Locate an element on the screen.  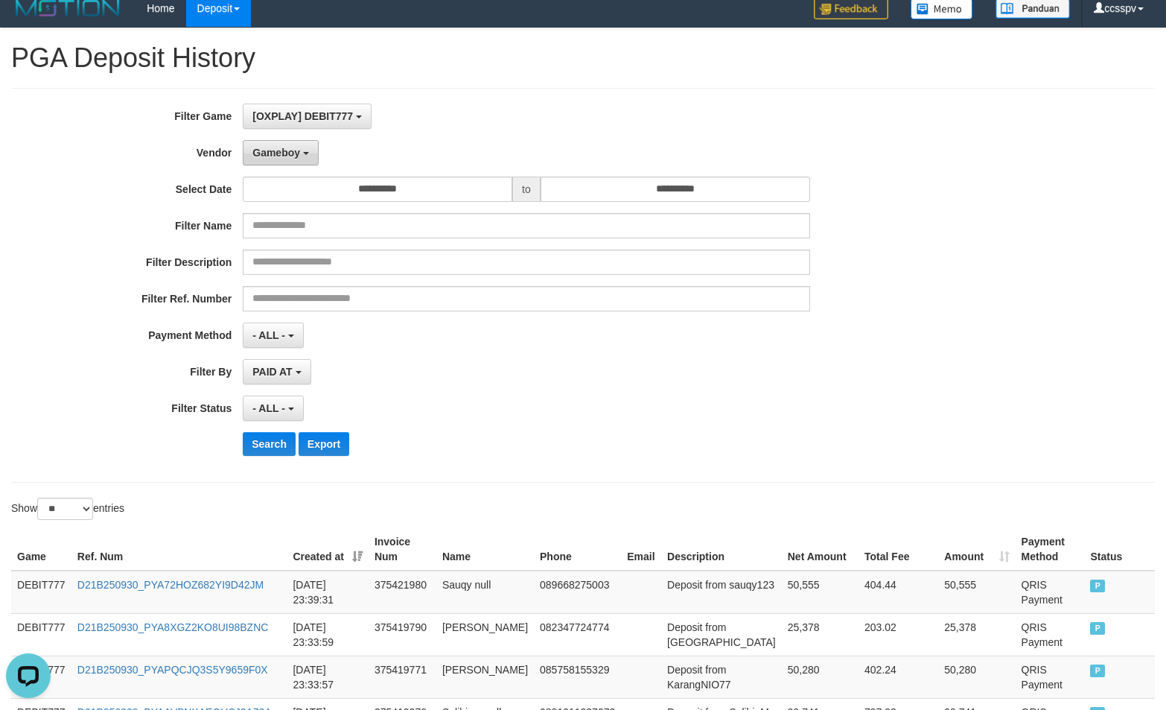
td: 404.44 is located at coordinates (898, 592).